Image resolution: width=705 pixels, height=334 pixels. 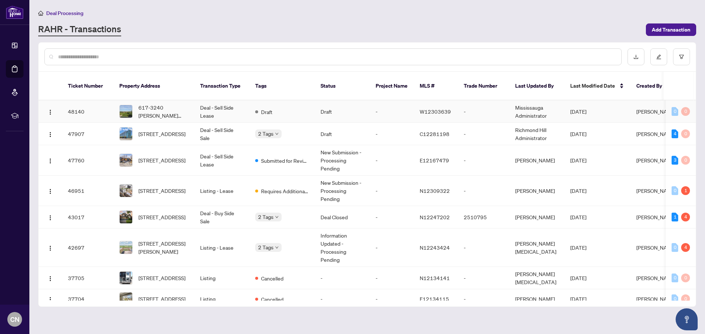 What do you see at coordinates (88, 134) in the screenshot?
I see `td: 47907` at bounding box center [88, 134].